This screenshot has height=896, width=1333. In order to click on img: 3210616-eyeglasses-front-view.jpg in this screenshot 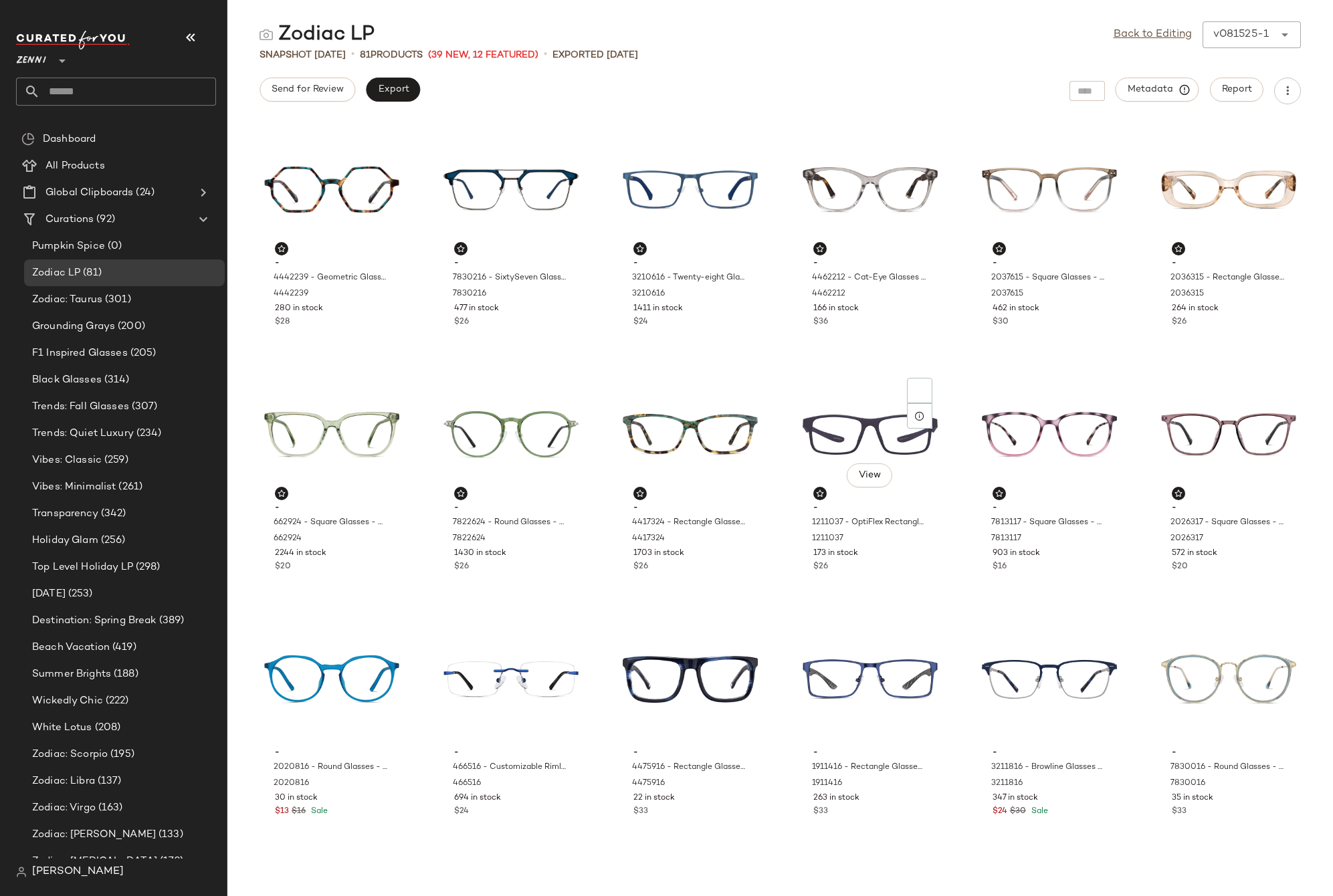, I will do `click(690, 190)`.